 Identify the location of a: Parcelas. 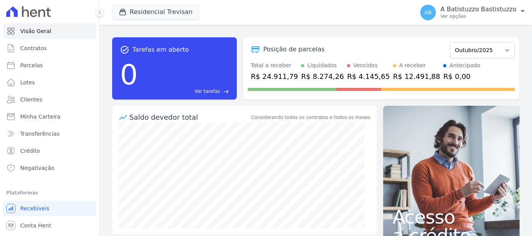
(49, 65).